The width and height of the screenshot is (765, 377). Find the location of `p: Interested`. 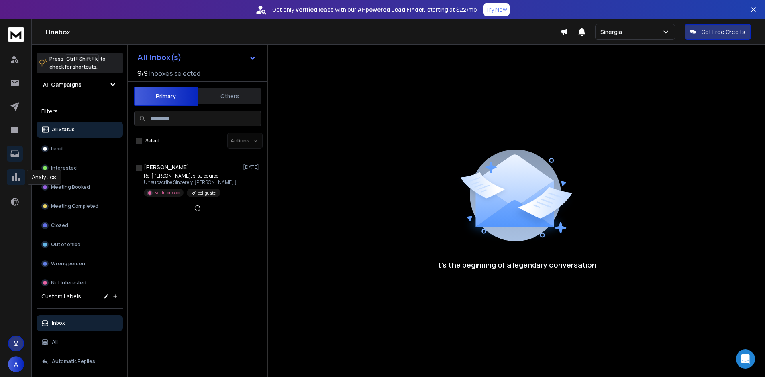

p: Interested is located at coordinates (64, 168).